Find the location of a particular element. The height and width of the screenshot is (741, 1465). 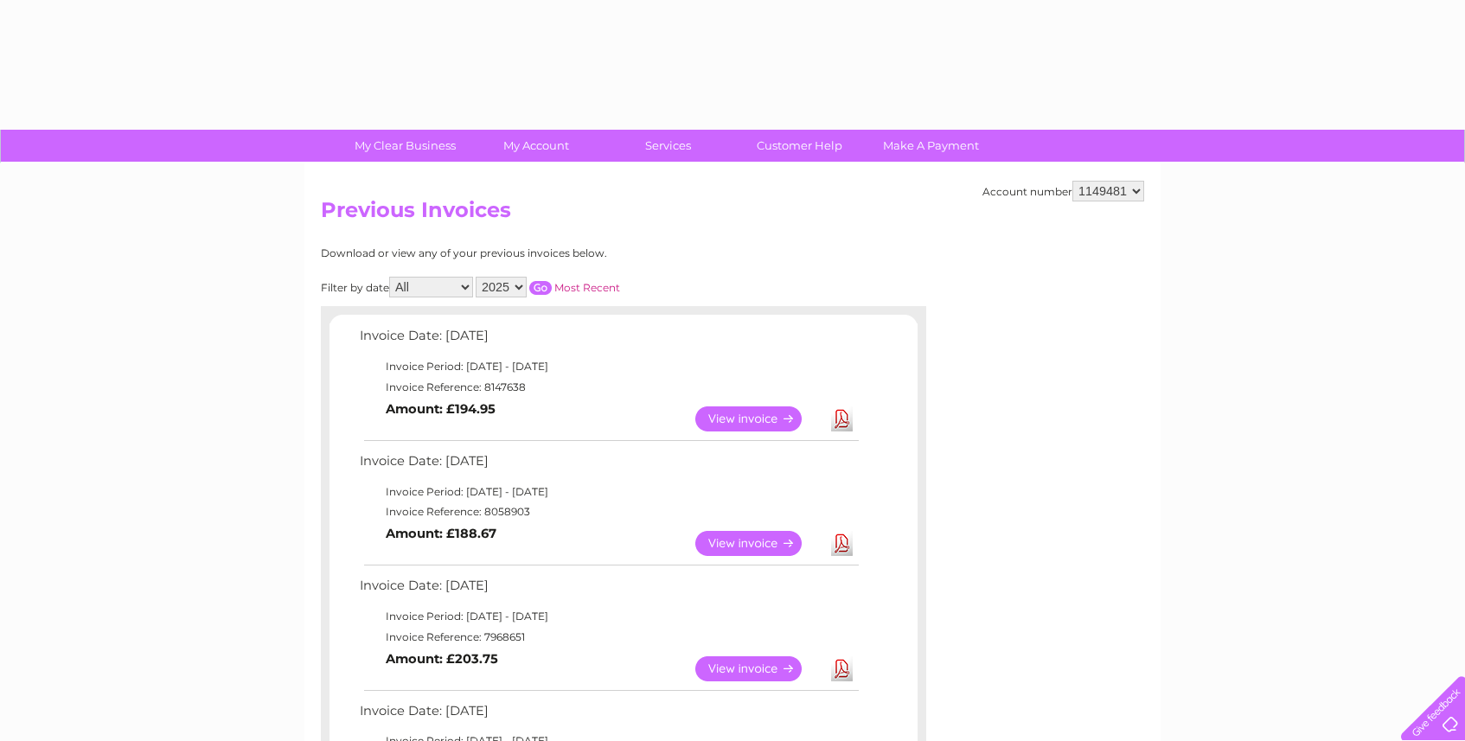

a: Customer Help is located at coordinates (799, 145).